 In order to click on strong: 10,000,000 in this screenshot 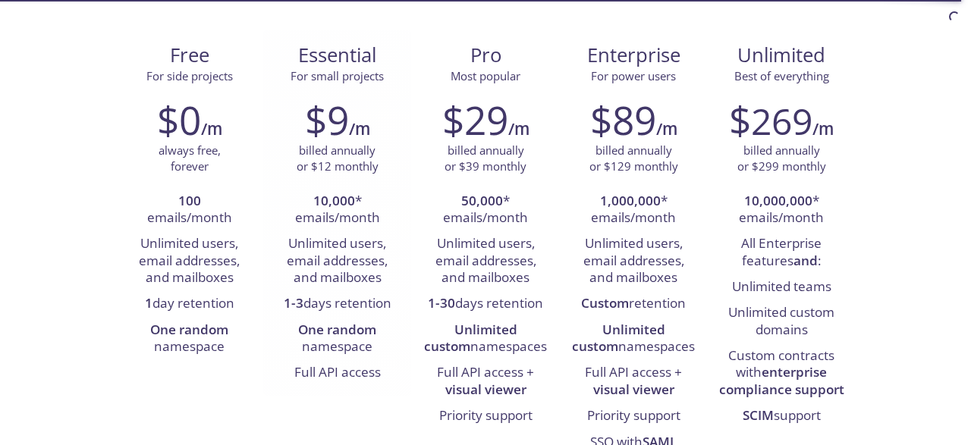, I will do `click(778, 200)`.